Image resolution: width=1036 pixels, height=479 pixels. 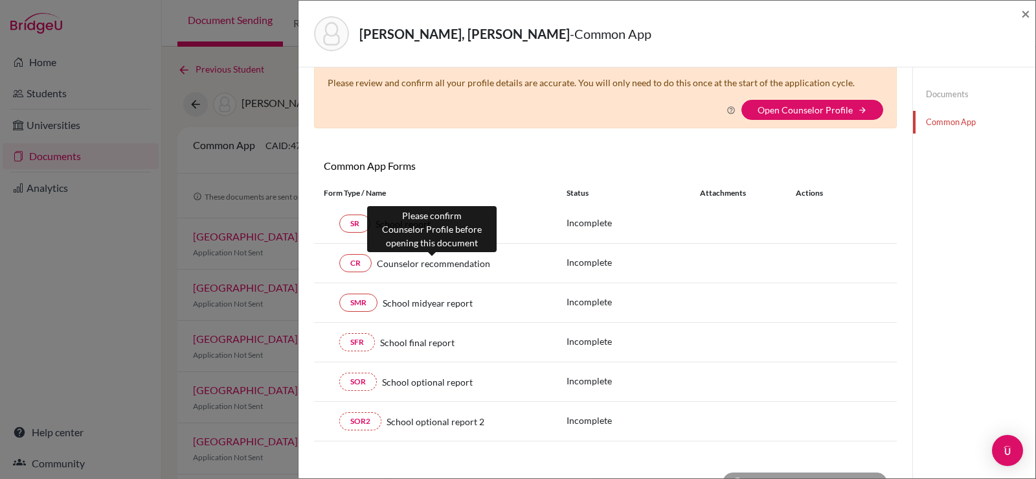 What do you see at coordinates (805, 109) in the screenshot?
I see `a: Open Counselor Profile` at bounding box center [805, 109].